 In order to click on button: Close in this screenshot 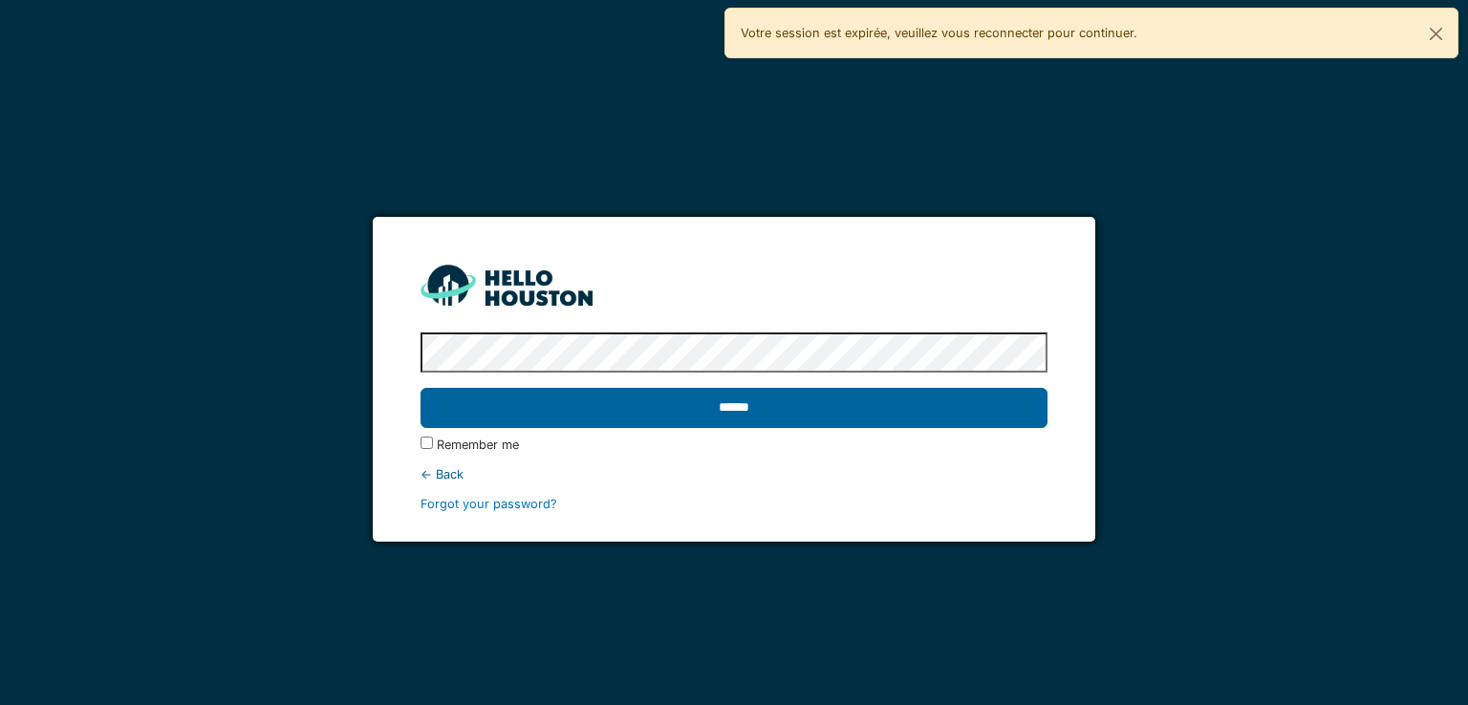, I will do `click(1435, 33)`.